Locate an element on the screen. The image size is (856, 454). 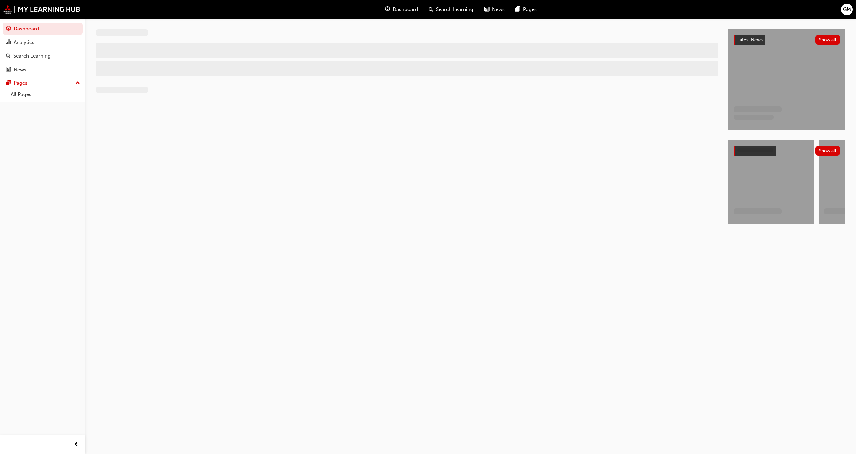
span: Dashboard is located at coordinates (405, 9).